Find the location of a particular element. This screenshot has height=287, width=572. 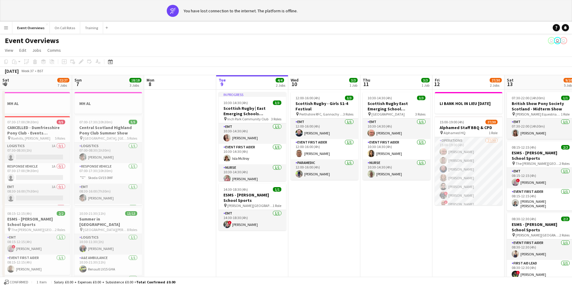

app-card-role: A&E Ambulance1/110:30-21:30 (11h)Renault LV15 GHA is located at coordinates (108, 265).